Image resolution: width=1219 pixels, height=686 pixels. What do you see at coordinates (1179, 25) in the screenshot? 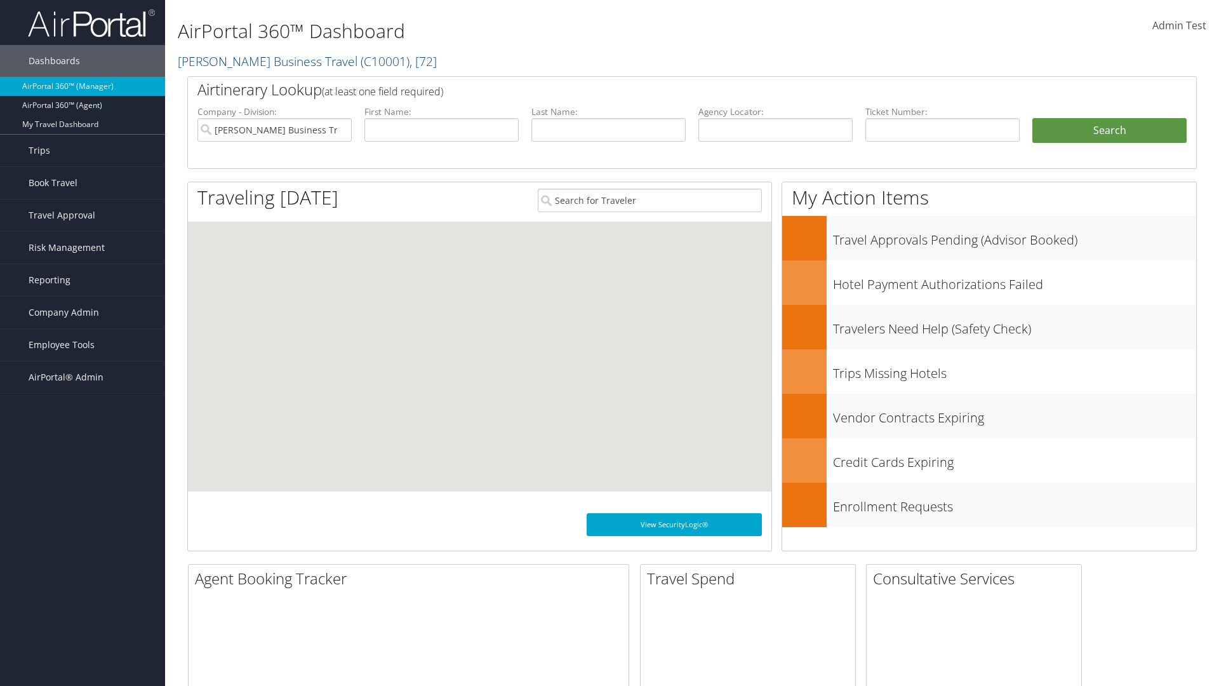
I see `span: Admin Test` at bounding box center [1179, 25].